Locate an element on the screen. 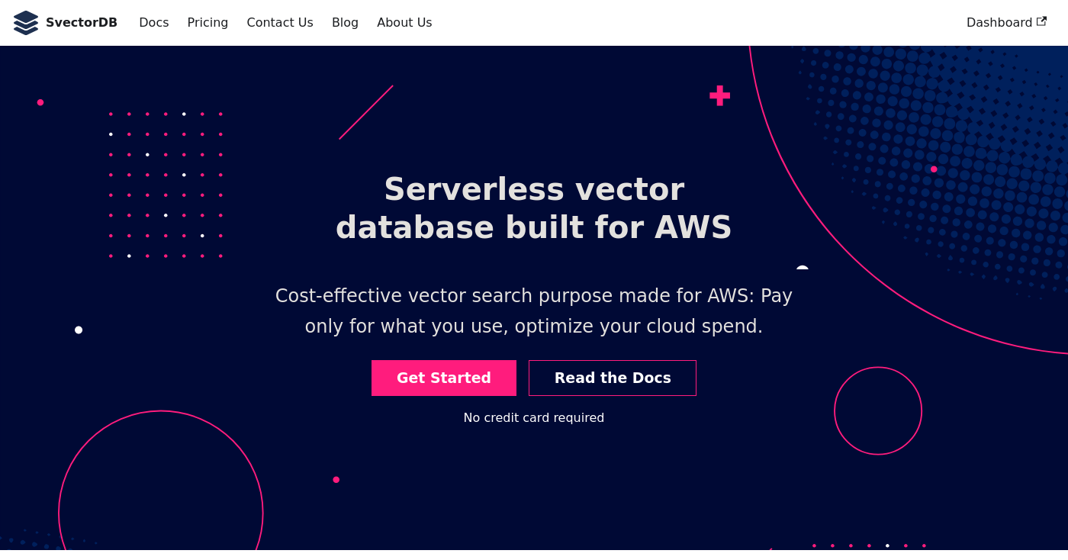  a: Get Started is located at coordinates (444, 378).